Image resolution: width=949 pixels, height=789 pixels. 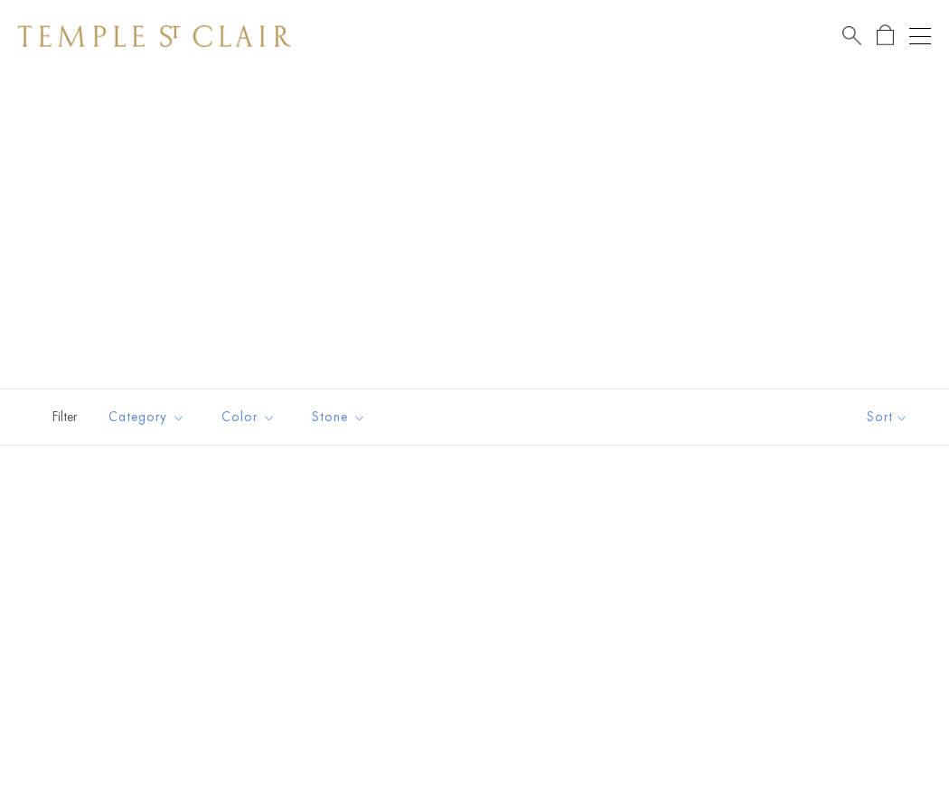 I want to click on span: Category, so click(x=149, y=417).